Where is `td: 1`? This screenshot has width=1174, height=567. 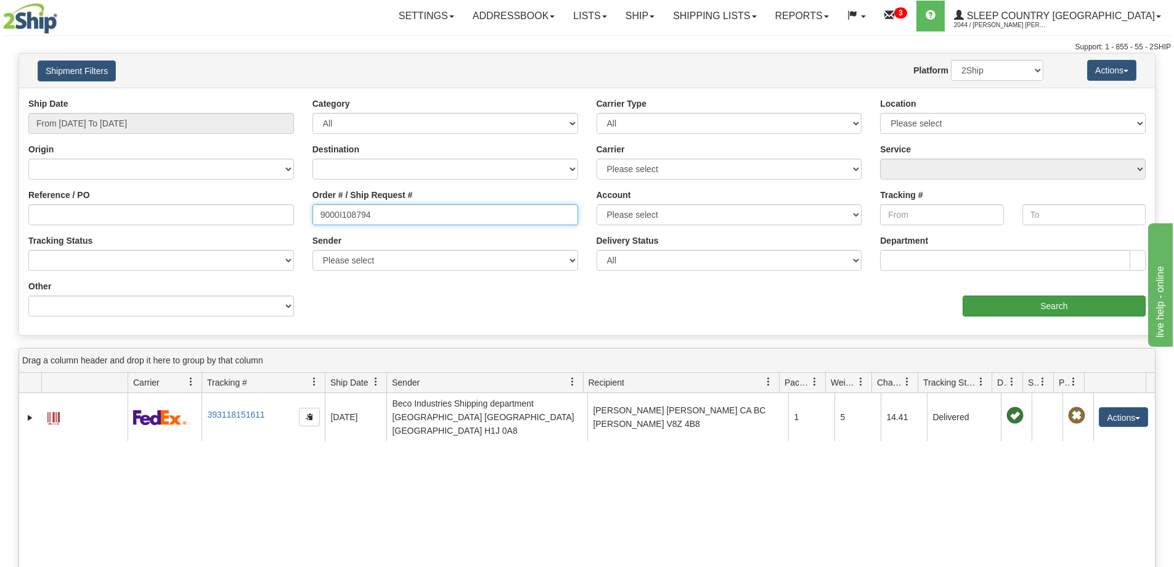 td: 1 is located at coordinates (811, 417).